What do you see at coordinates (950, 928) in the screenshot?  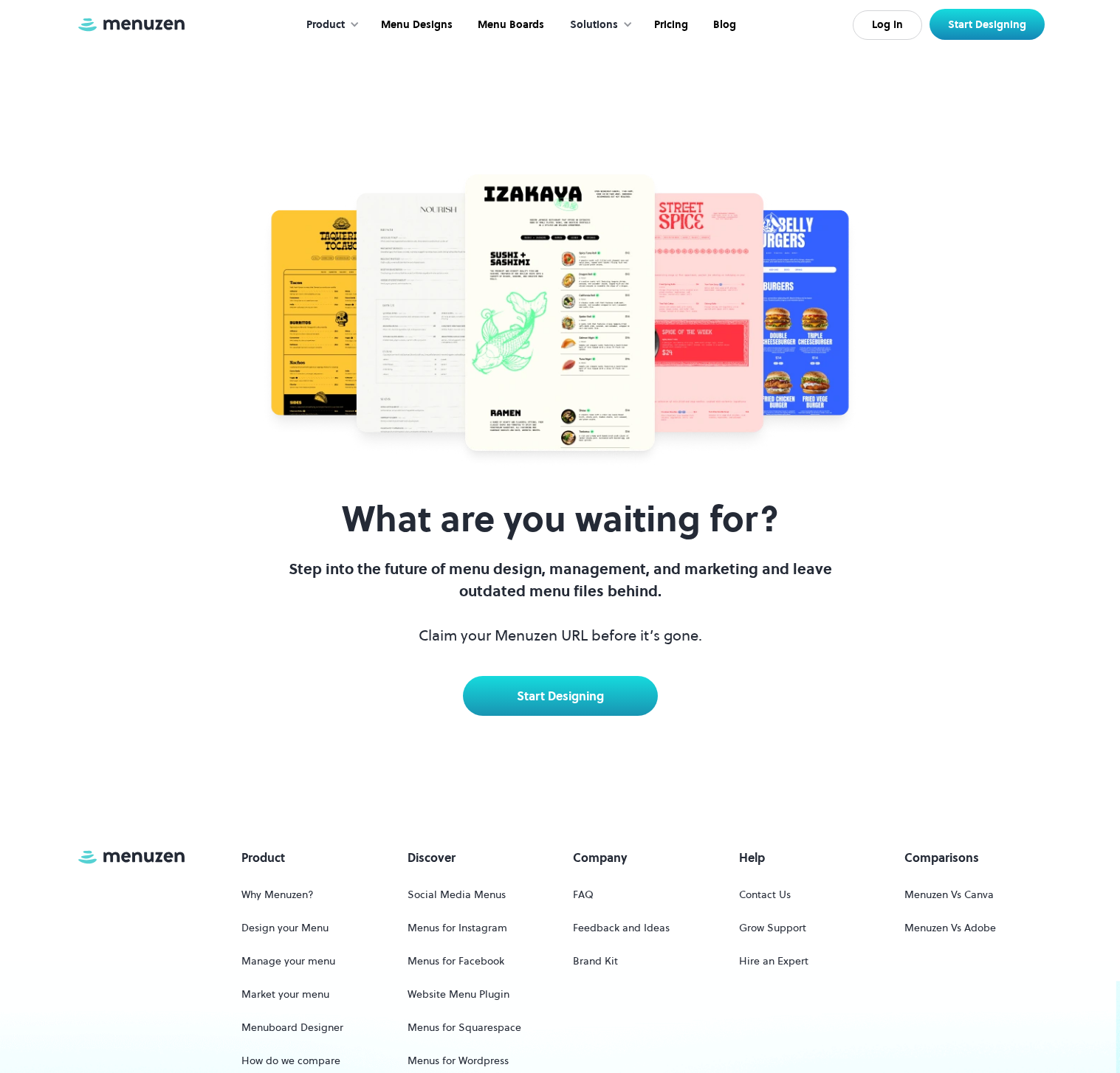 I see `a: Menuzen Vs Adobe` at bounding box center [950, 928].